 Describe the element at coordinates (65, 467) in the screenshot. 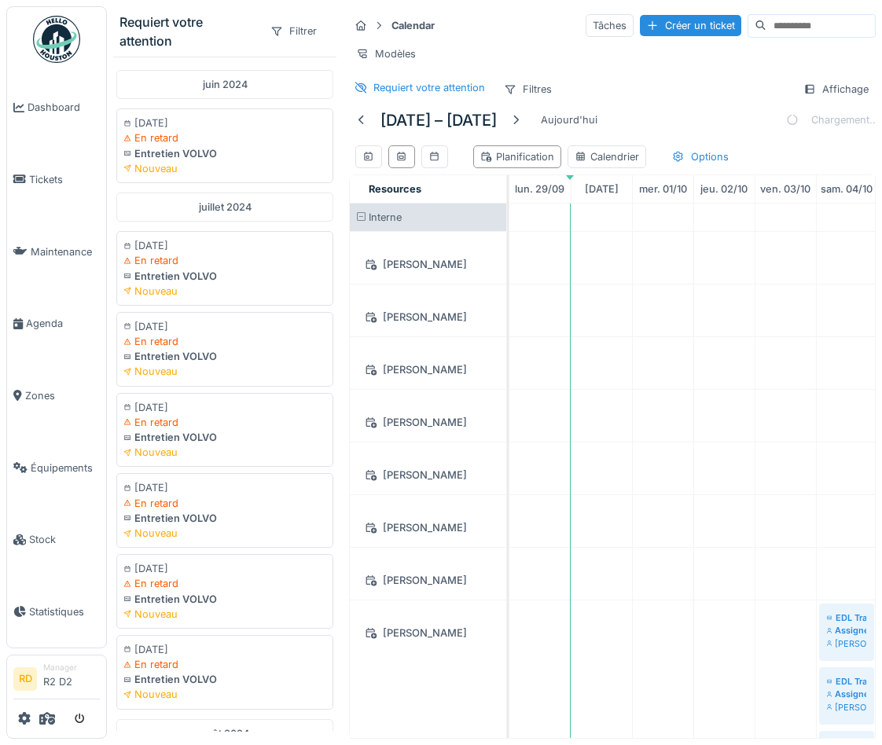

I see `span: Équipements` at that location.